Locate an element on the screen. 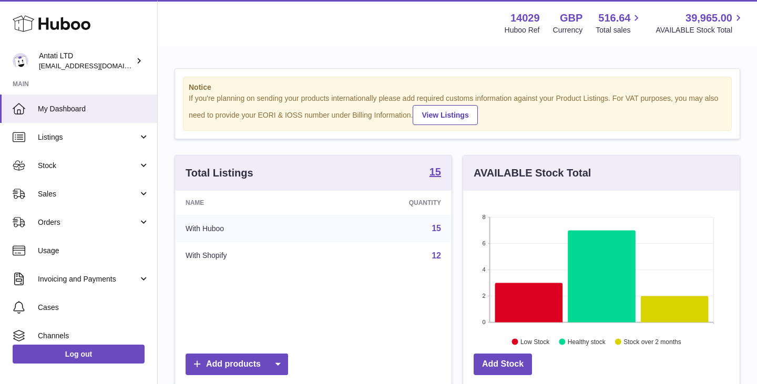  td: With Shopify is located at coordinates (250, 256).